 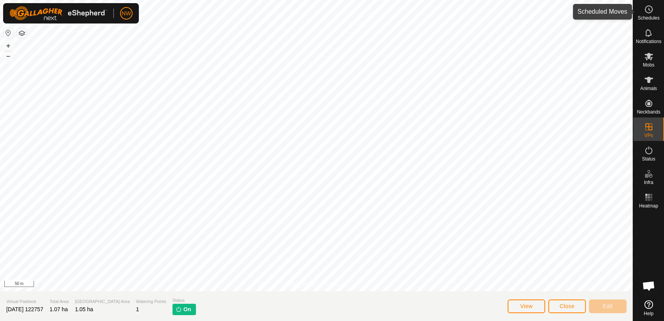 What do you see at coordinates (648, 206) in the screenshot?
I see `span: Heatmap` at bounding box center [648, 206].